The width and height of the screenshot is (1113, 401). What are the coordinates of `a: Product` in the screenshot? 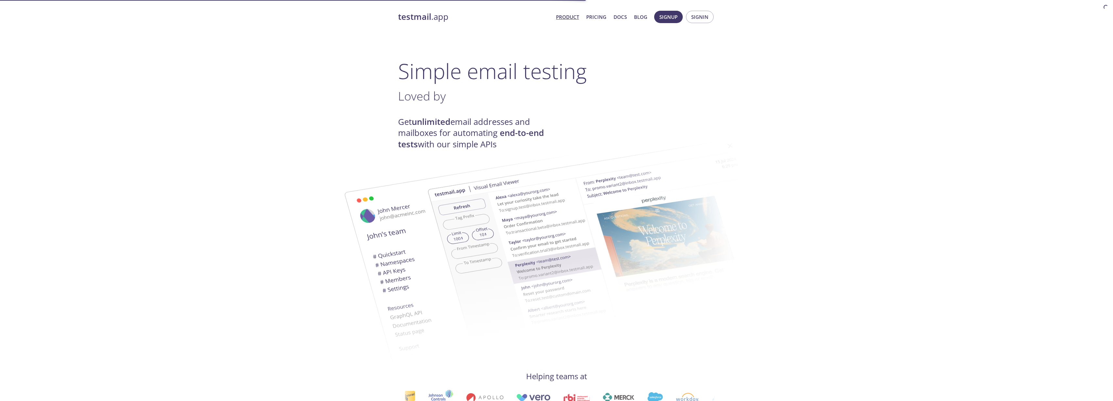 It's located at (567, 17).